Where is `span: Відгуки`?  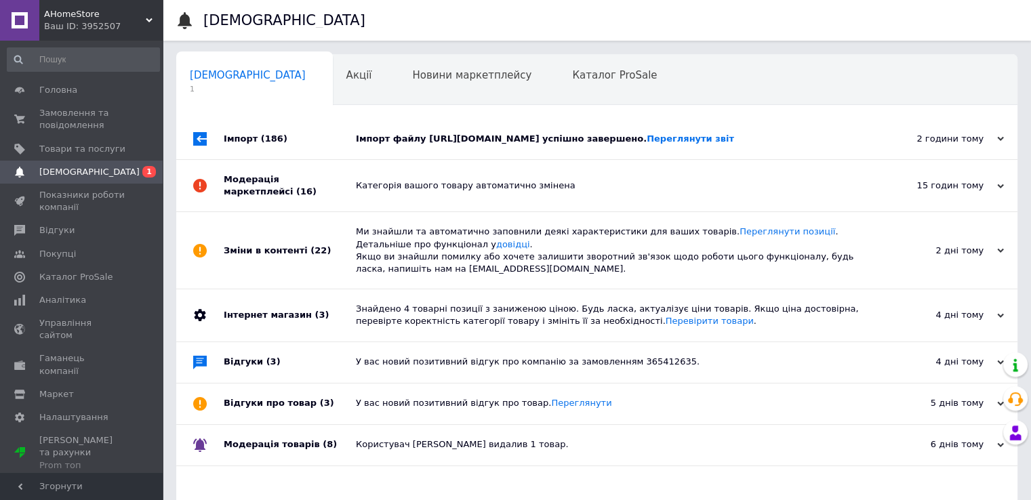 span: Відгуки is located at coordinates (57, 230).